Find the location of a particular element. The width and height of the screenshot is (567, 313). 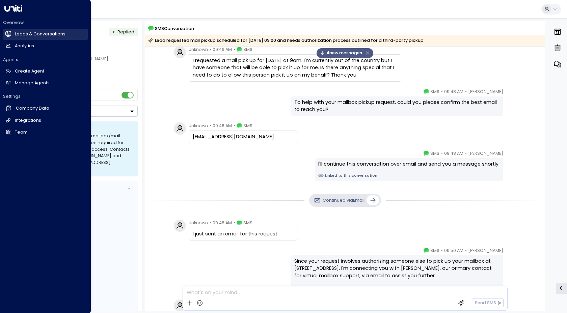

div: I just sent an email for this request. is located at coordinates (243, 234).